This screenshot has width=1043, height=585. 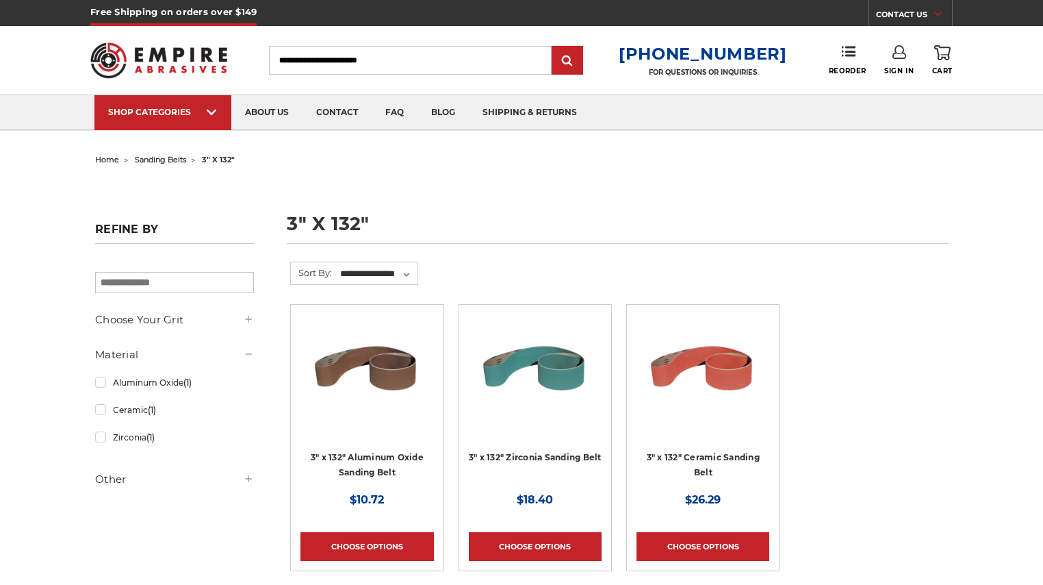 I want to click on input: Submit, so click(x=567, y=61).